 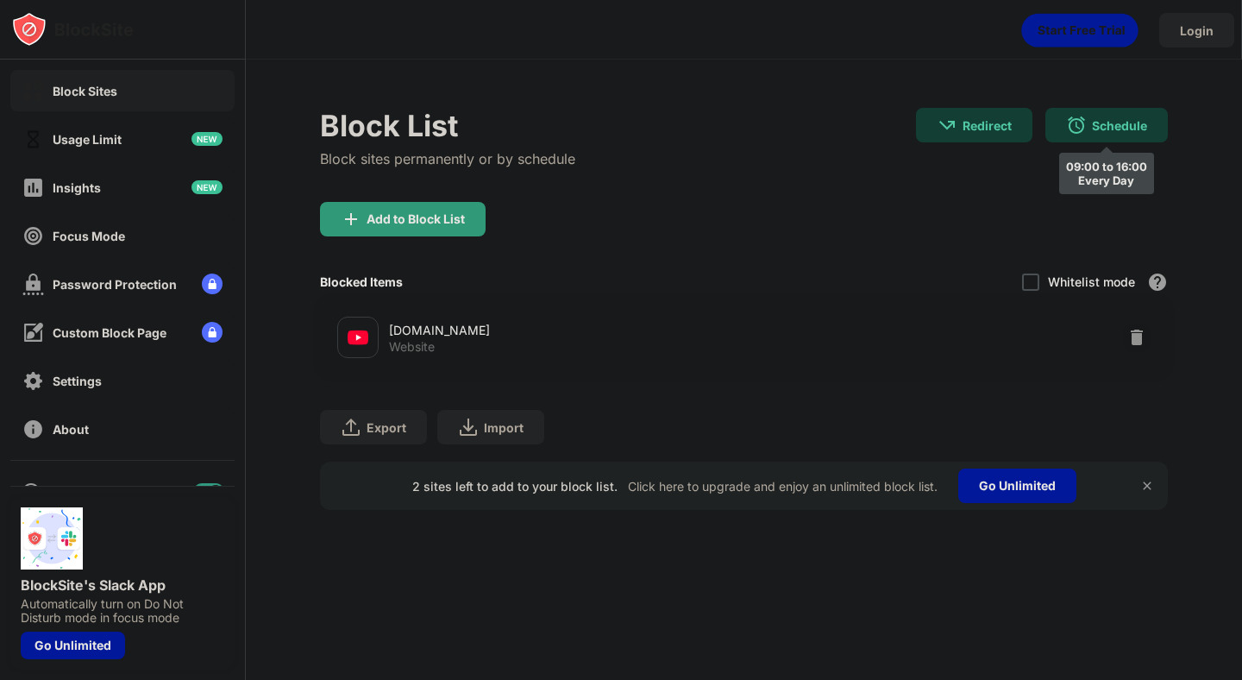 What do you see at coordinates (115, 284) in the screenshot?
I see `div: Password Protection` at bounding box center [115, 284].